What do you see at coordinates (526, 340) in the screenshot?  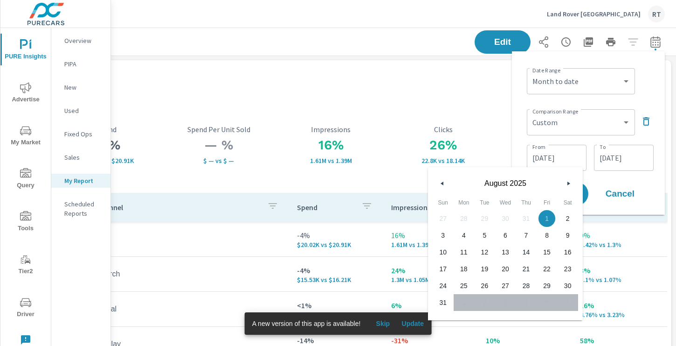 I see `p: 10%` at bounding box center [526, 340].